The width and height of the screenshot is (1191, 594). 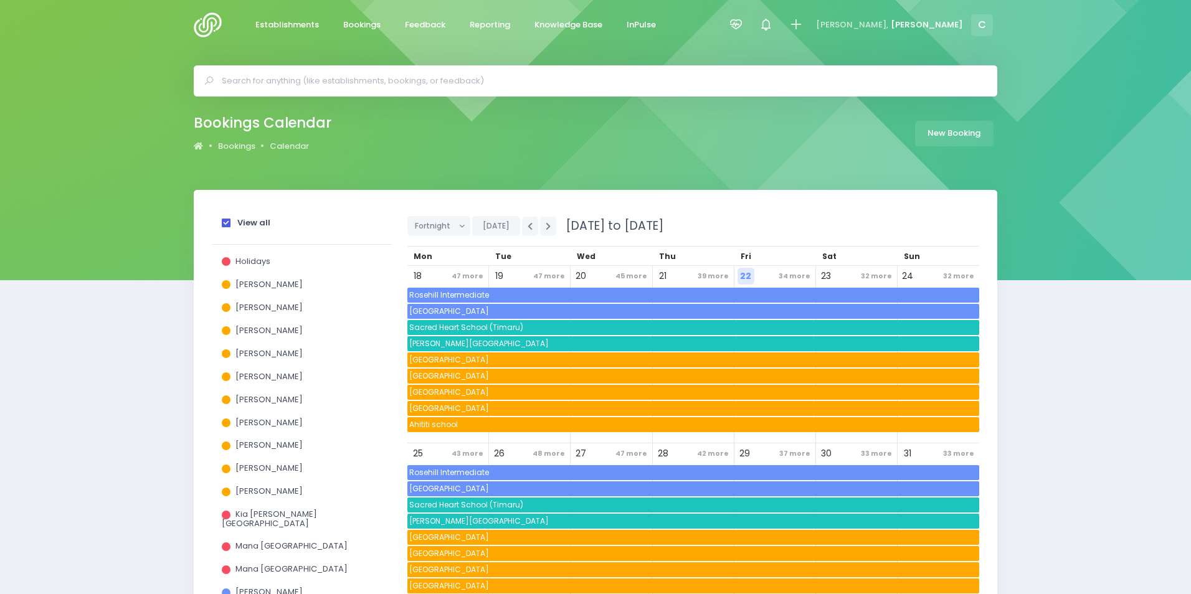 I want to click on span: Wed, so click(x=586, y=256).